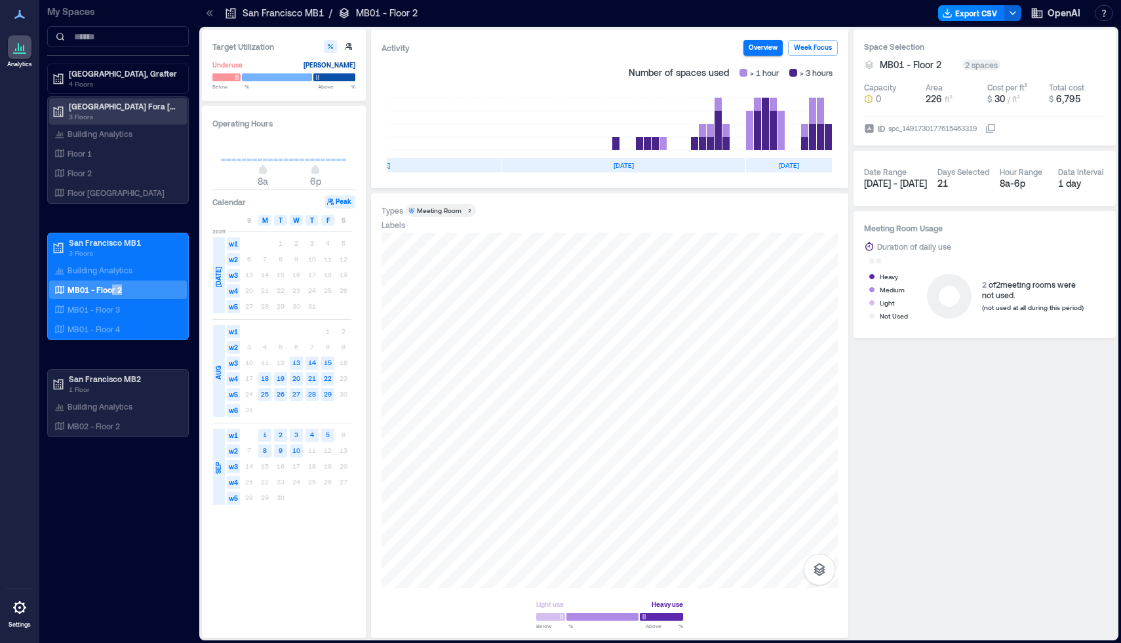 The width and height of the screenshot is (1121, 643). What do you see at coordinates (218, 372) in the screenshot?
I see `span: AUG` at bounding box center [218, 372].